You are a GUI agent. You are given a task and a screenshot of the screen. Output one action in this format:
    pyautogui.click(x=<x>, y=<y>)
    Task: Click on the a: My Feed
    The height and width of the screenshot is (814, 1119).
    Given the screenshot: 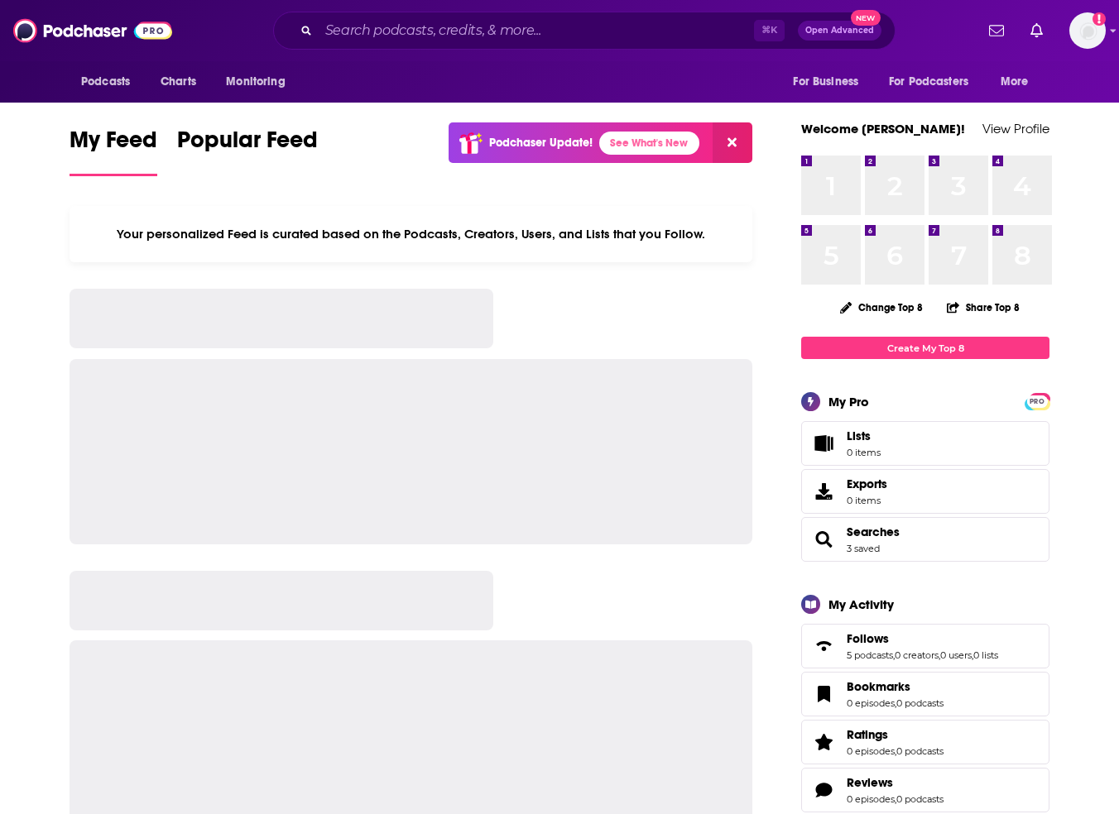 What is the action you would take?
    pyautogui.click(x=113, y=151)
    